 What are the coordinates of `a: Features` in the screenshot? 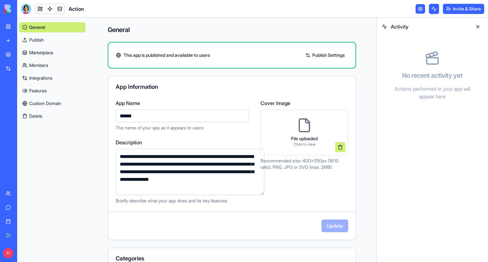 It's located at (52, 91).